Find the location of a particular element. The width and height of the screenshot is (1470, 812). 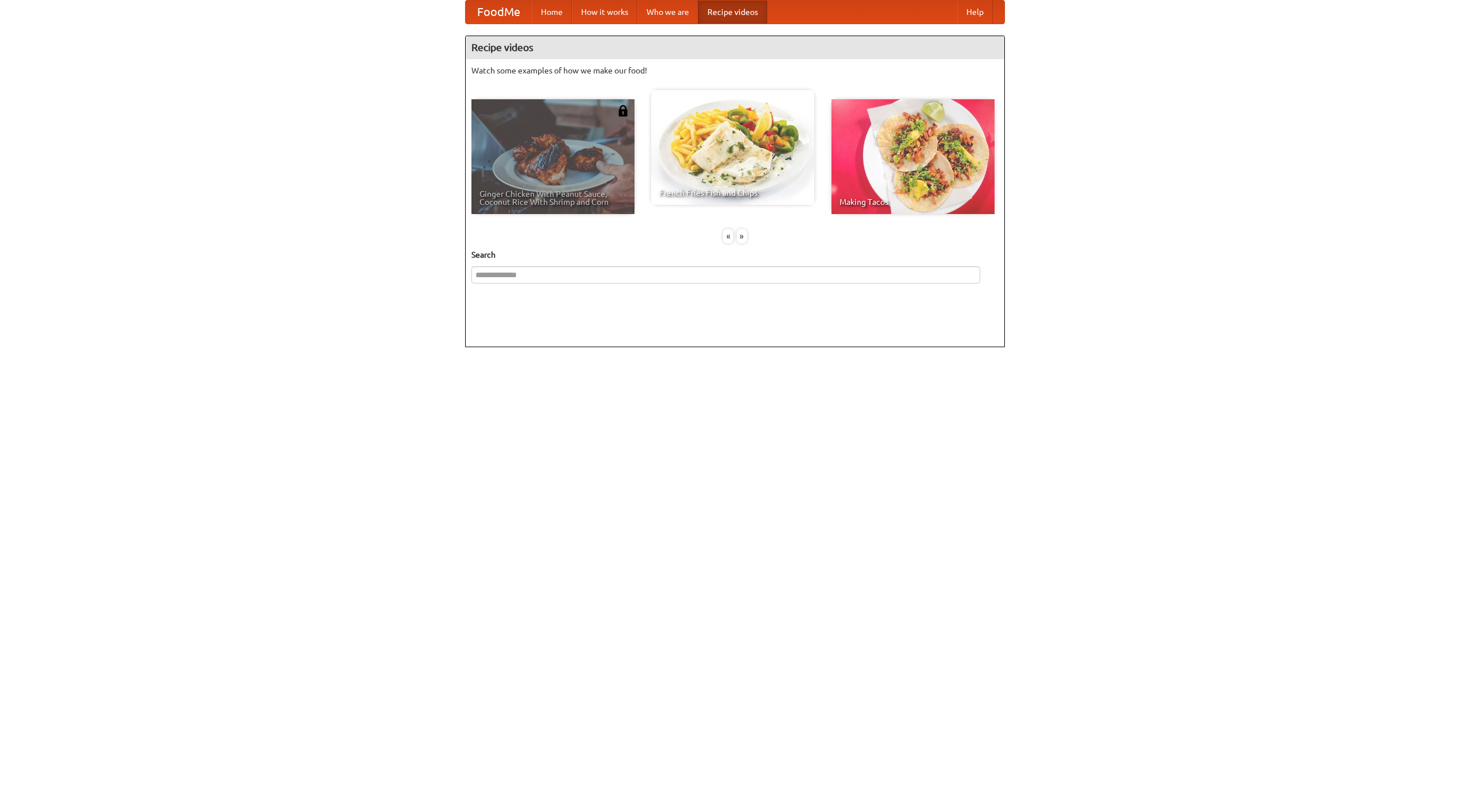

a: Help is located at coordinates (976, 12).